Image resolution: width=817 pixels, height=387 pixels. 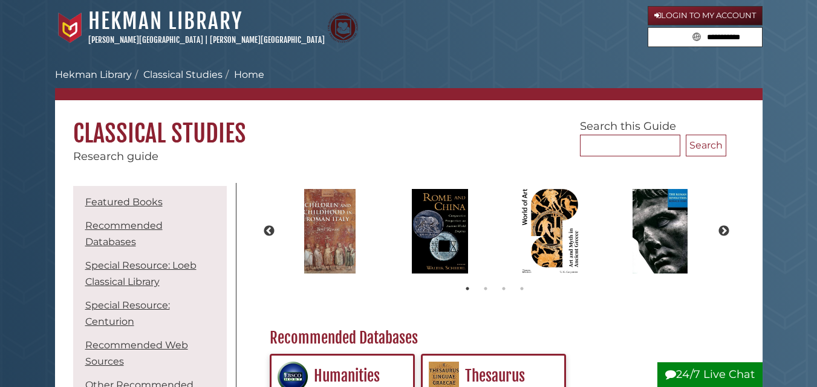 What do you see at coordinates (522, 289) in the screenshot?
I see `button: 4 of 3` at bounding box center [522, 289].